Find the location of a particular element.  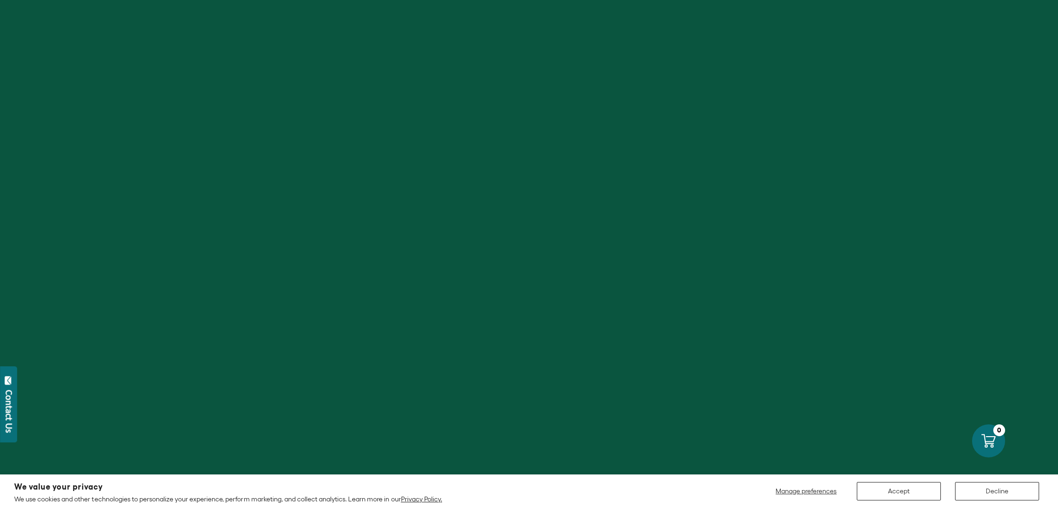

p: We use cookies and other technologies to personalize your experience, perform marketing, and coll... is located at coordinates (228, 499).